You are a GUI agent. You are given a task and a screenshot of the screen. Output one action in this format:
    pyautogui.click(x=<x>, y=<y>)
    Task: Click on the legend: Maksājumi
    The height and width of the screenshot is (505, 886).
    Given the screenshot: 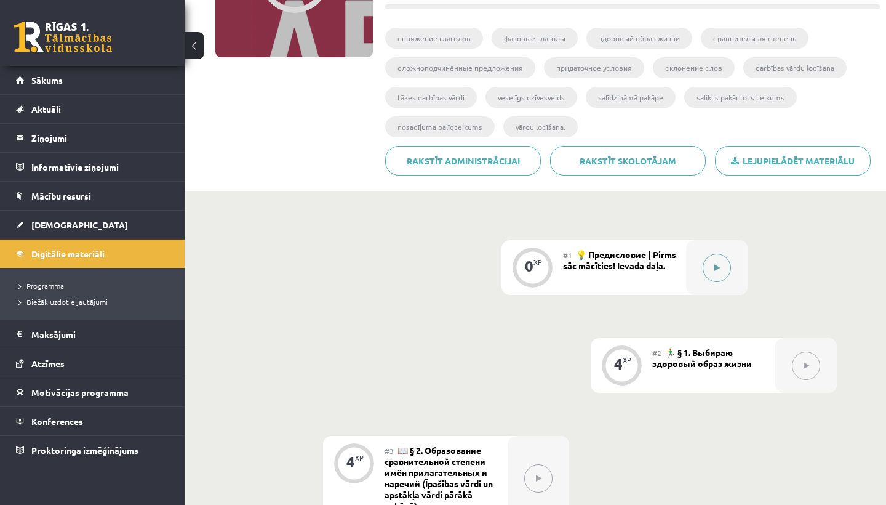 What is the action you would take?
    pyautogui.click(x=100, y=334)
    